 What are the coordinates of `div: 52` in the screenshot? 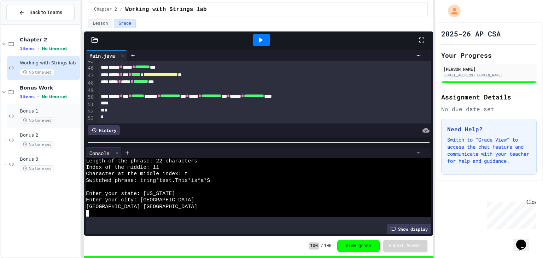 It's located at (90, 112).